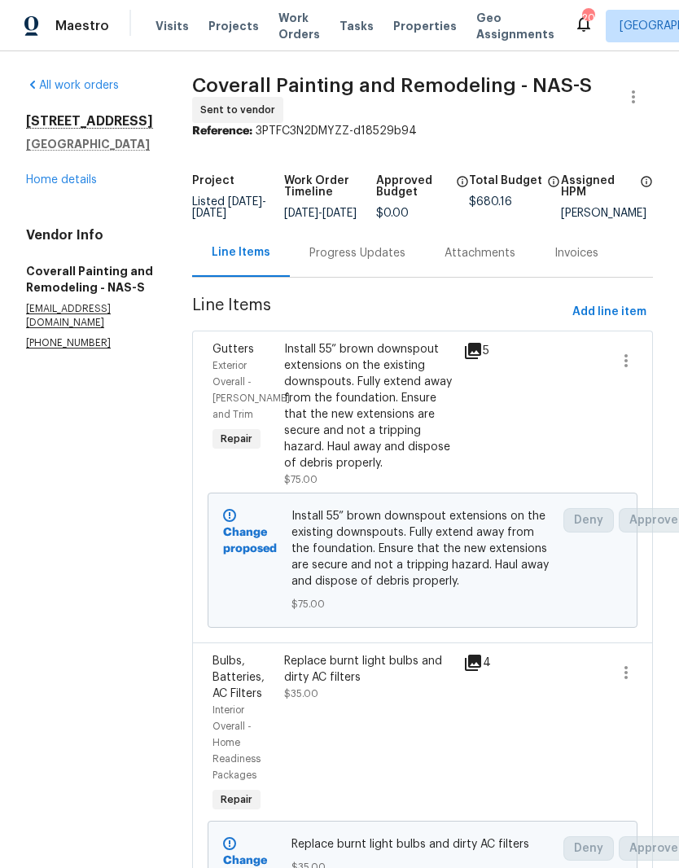 This screenshot has height=868, width=679. What do you see at coordinates (423, 131) in the screenshot?
I see `div: 3PTFC3N2DMYZZ-d18529b94` at bounding box center [423, 131].